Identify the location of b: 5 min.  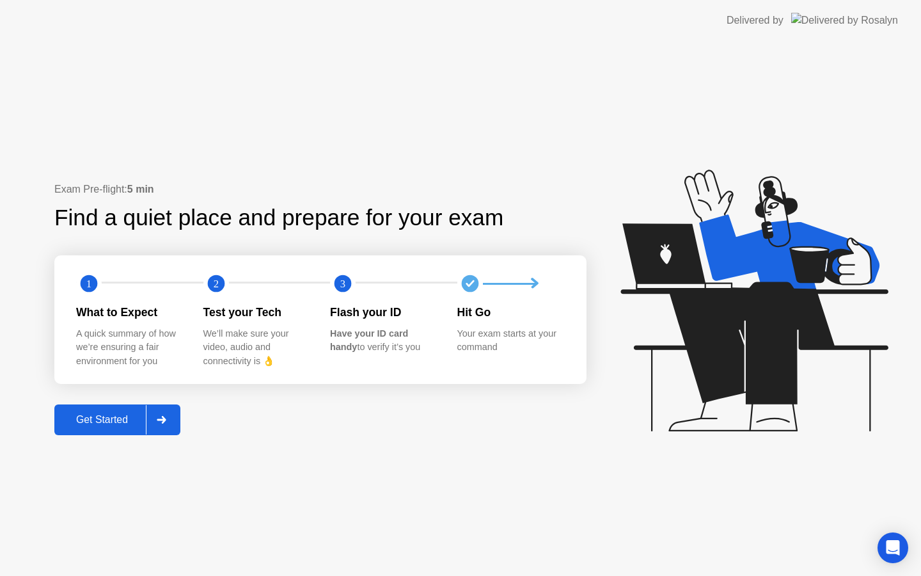
(141, 189).